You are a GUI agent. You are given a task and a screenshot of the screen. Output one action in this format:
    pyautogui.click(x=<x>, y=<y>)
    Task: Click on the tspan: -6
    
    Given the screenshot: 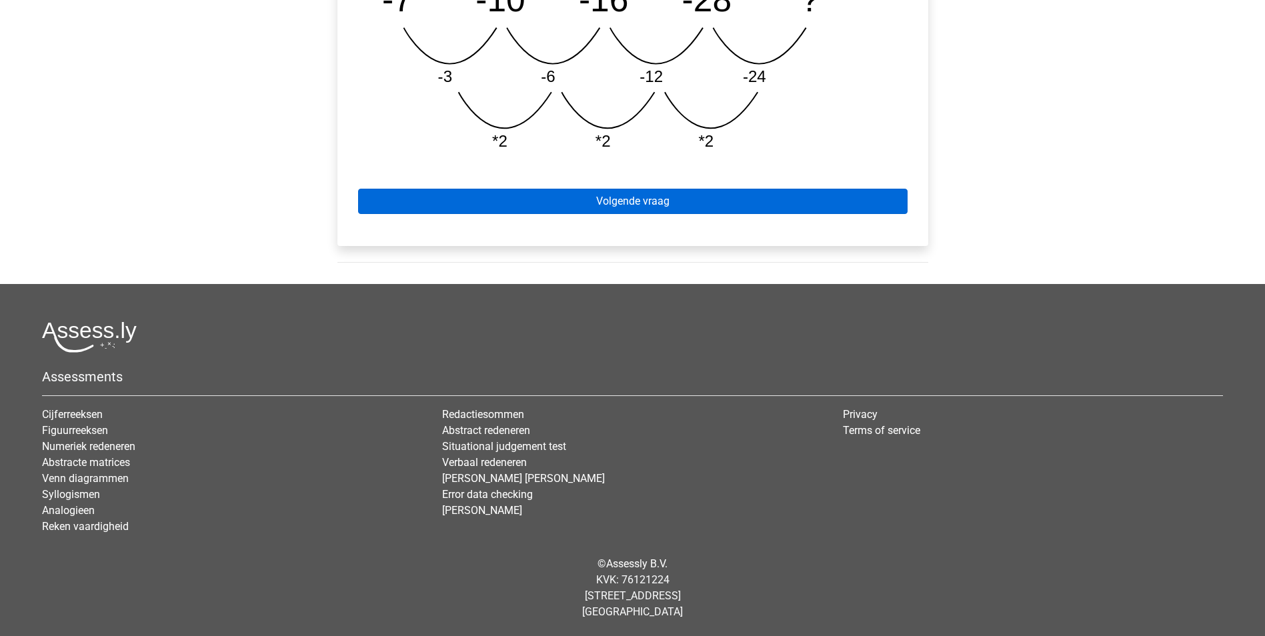 What is the action you would take?
    pyautogui.click(x=548, y=76)
    